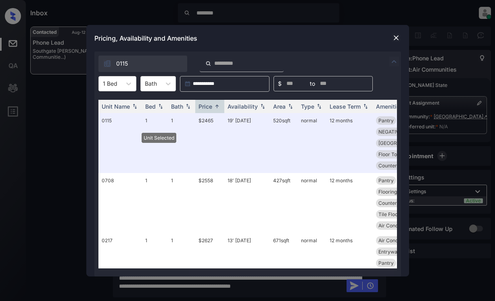 The height and width of the screenshot is (301, 495). I want to click on div: Bed, so click(150, 106).